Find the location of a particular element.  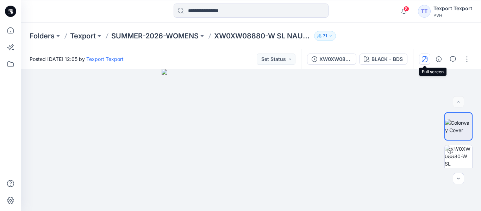

p: SUMMER-2026-WOMENS is located at coordinates (155, 36).